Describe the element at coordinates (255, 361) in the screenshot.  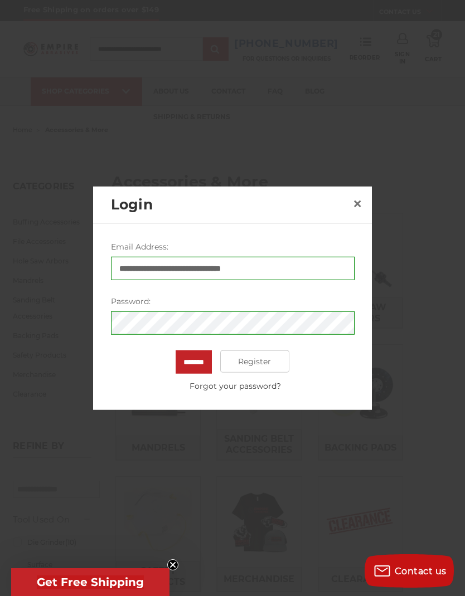
I see `a: Register` at that location.